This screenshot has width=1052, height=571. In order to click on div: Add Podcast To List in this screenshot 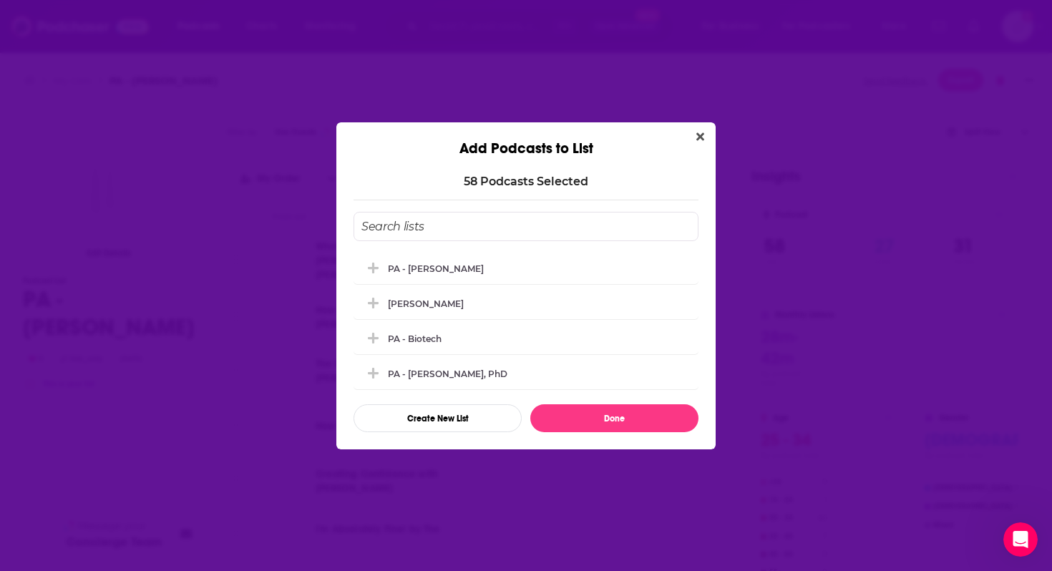, I will do `click(526, 322)`.